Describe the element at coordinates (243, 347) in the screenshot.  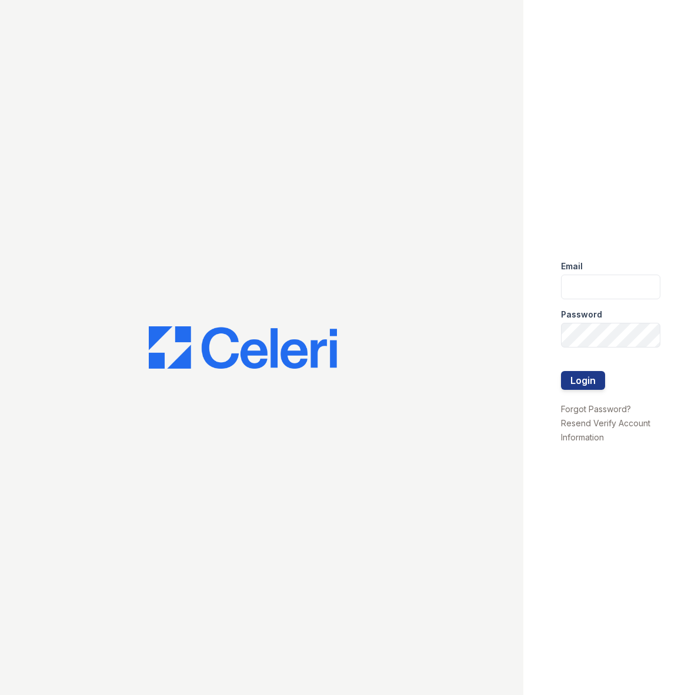
I see `img: CE_Logo_Blue-a8612792a0a2168367f1c8372b55b34899dd931a85d93a1a3d3e32e68fde9ad4.png` at that location.